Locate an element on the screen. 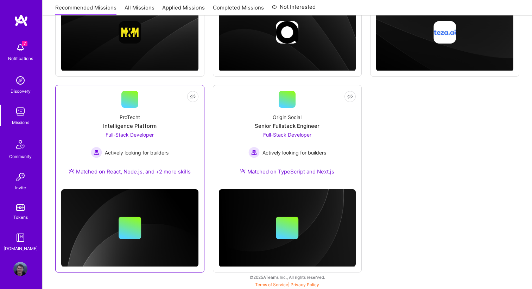 This screenshot has height=289, width=532. a: Origin SocialSenior Fullstack EngineerFull-Stack Developer Actively looking for buildersActively ... is located at coordinates (287, 138).